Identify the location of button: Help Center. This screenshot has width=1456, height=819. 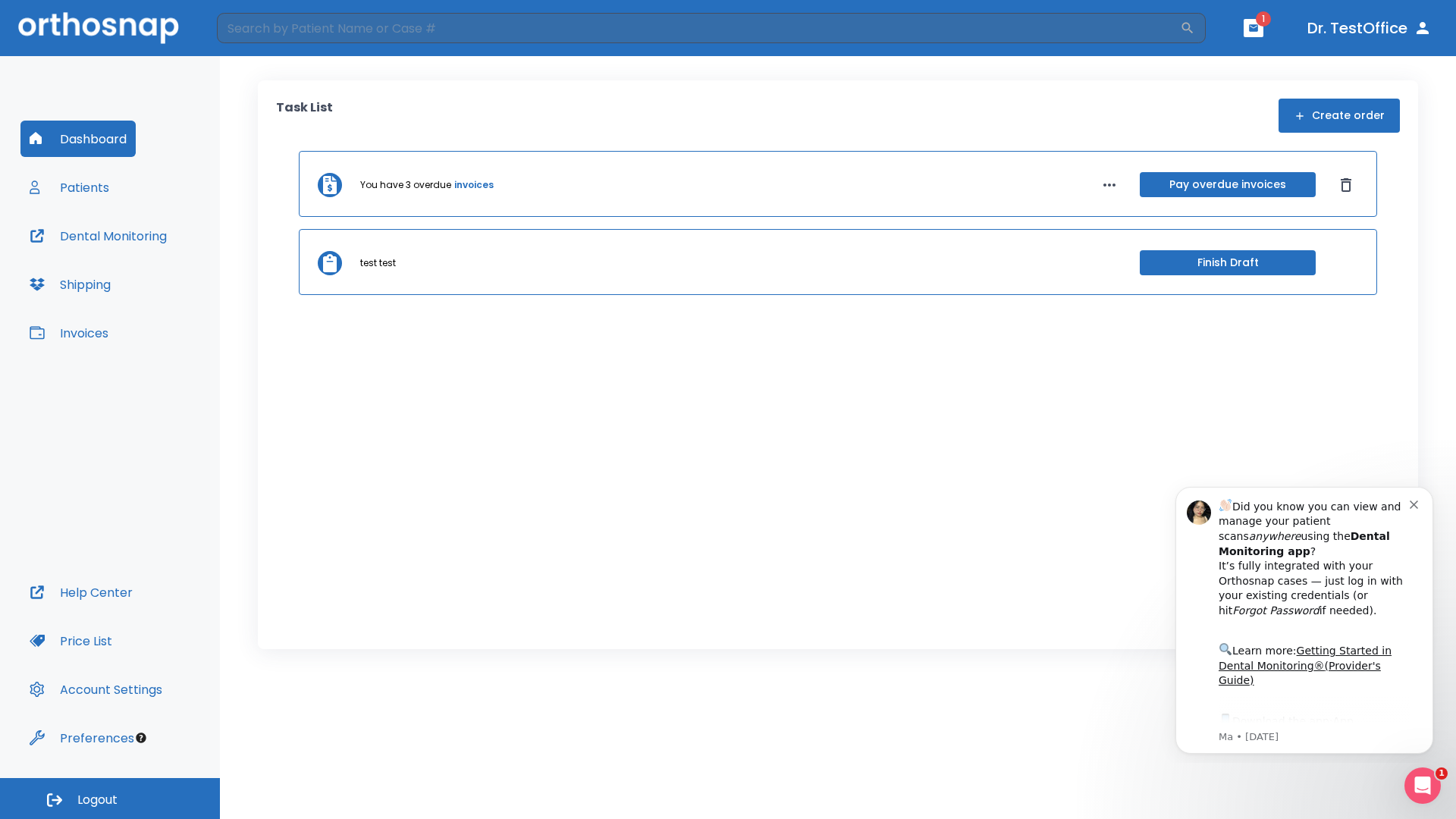
(81, 593).